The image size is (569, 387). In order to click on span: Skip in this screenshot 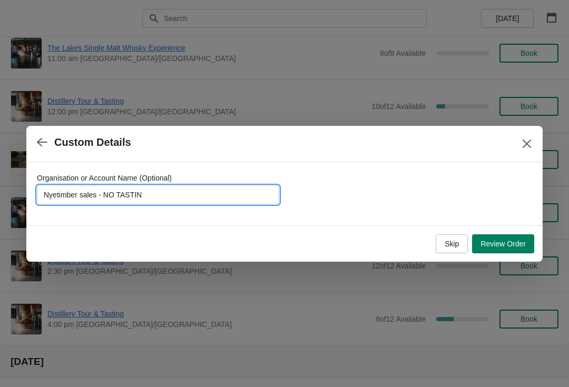, I will do `click(451, 244)`.